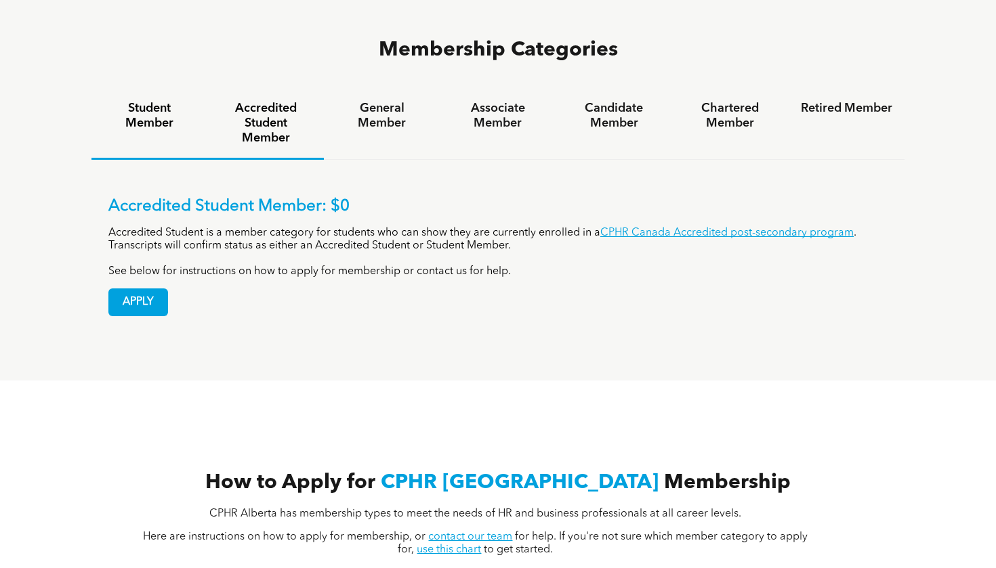 This screenshot has height=568, width=996. I want to click on span: Here are instructions on how to apply for membership, or, so click(284, 537).